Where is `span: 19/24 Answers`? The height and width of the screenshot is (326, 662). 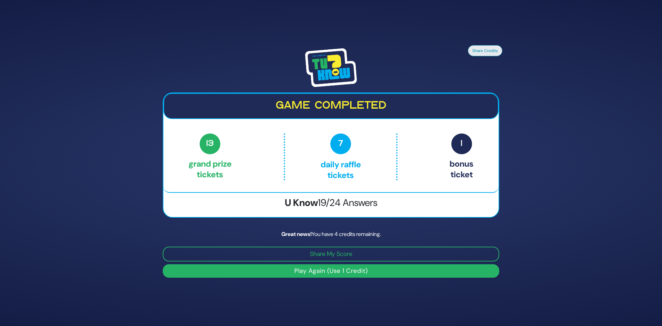
span: 19/24 Answers is located at coordinates (348, 202).